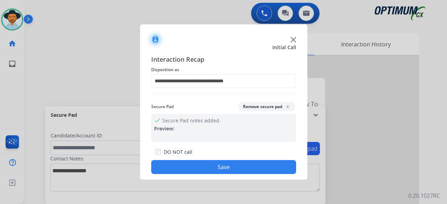  Describe the element at coordinates (224, 60) in the screenshot. I see `span: Interaction Recap` at that location.